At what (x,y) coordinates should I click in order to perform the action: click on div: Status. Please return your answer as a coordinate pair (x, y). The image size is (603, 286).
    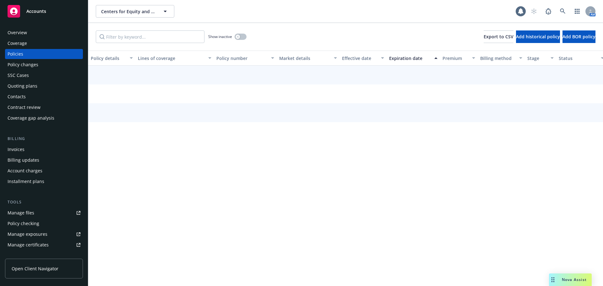
    Looking at the image, I should click on (578, 58).